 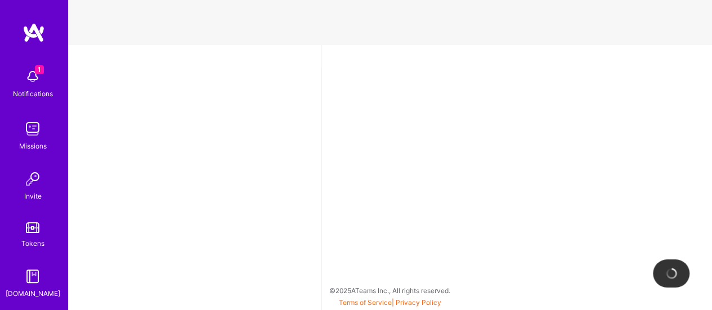 What do you see at coordinates (390, 290) in the screenshot?
I see `div: © 2025 ATeams Inc., All rights reserved.` at bounding box center [390, 290].